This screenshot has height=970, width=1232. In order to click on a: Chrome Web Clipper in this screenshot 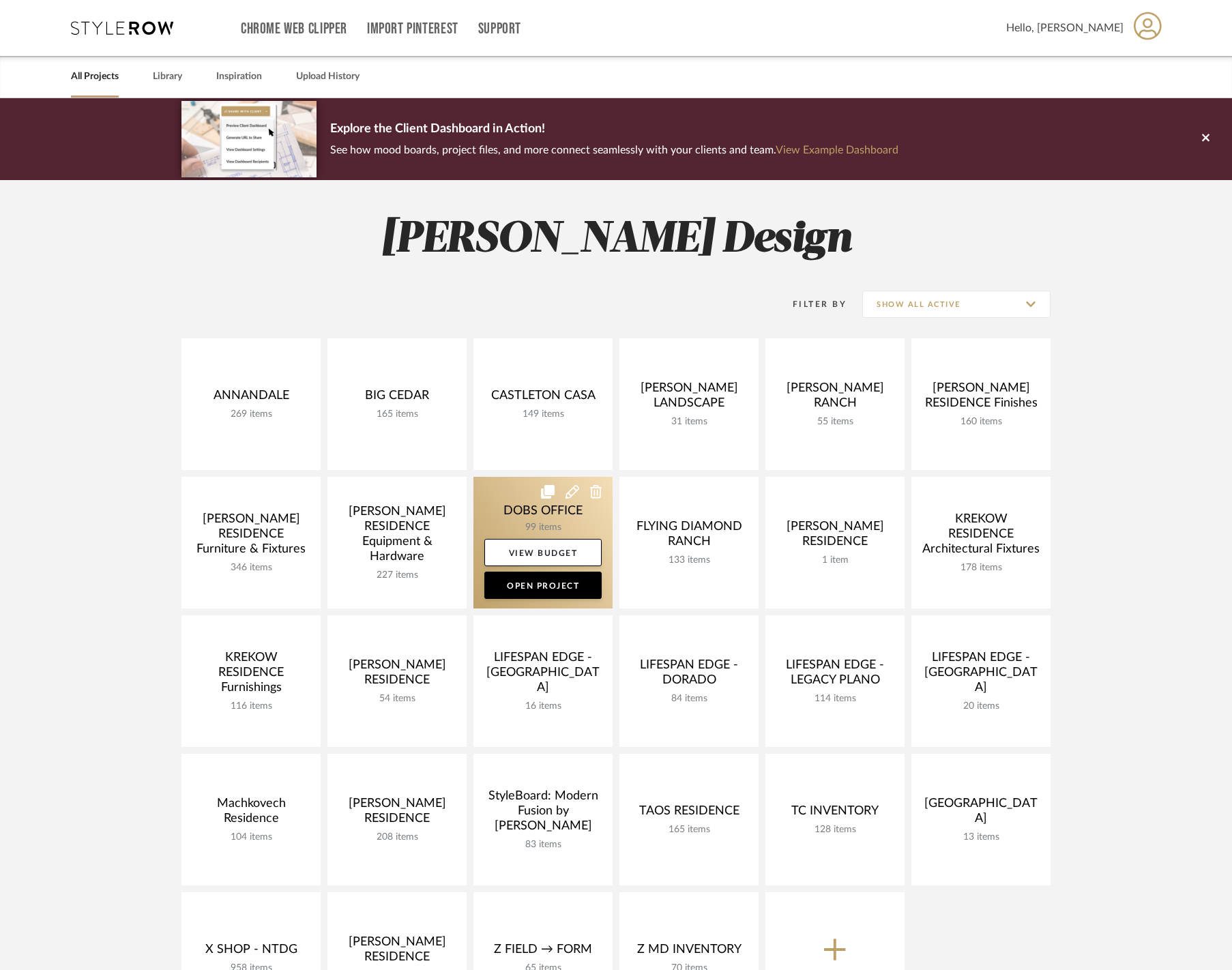, I will do `click(294, 29)`.